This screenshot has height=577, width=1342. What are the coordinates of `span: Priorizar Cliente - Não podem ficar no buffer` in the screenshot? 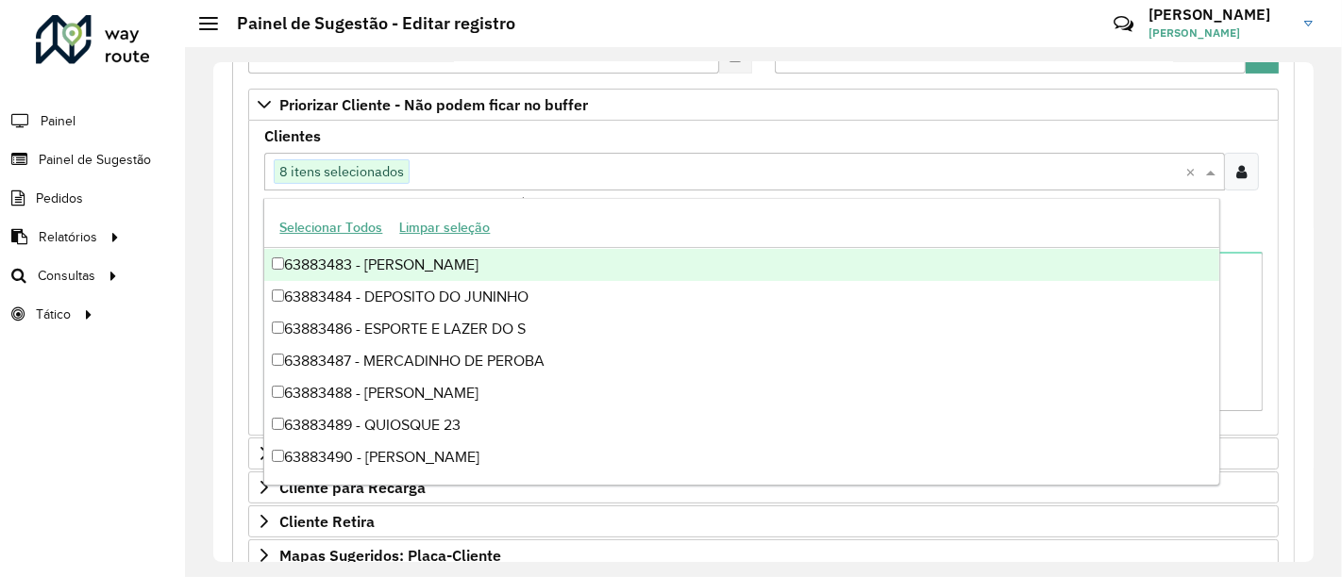 It's located at (433, 105).